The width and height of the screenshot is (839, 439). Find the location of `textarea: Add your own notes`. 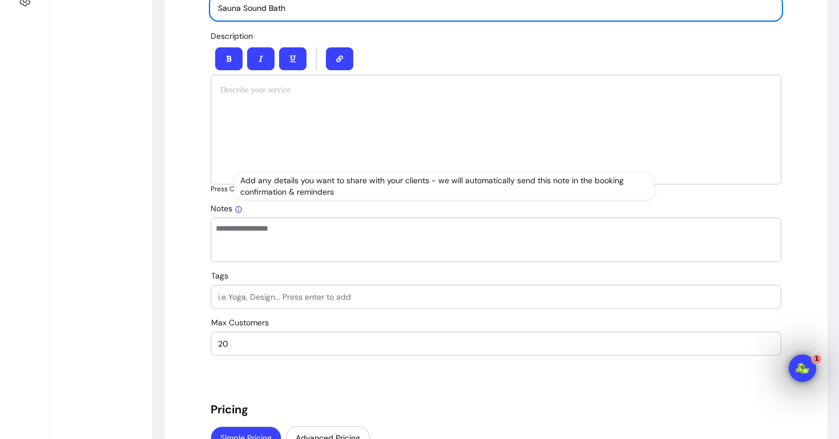

textarea: Add your own notes is located at coordinates (496, 240).